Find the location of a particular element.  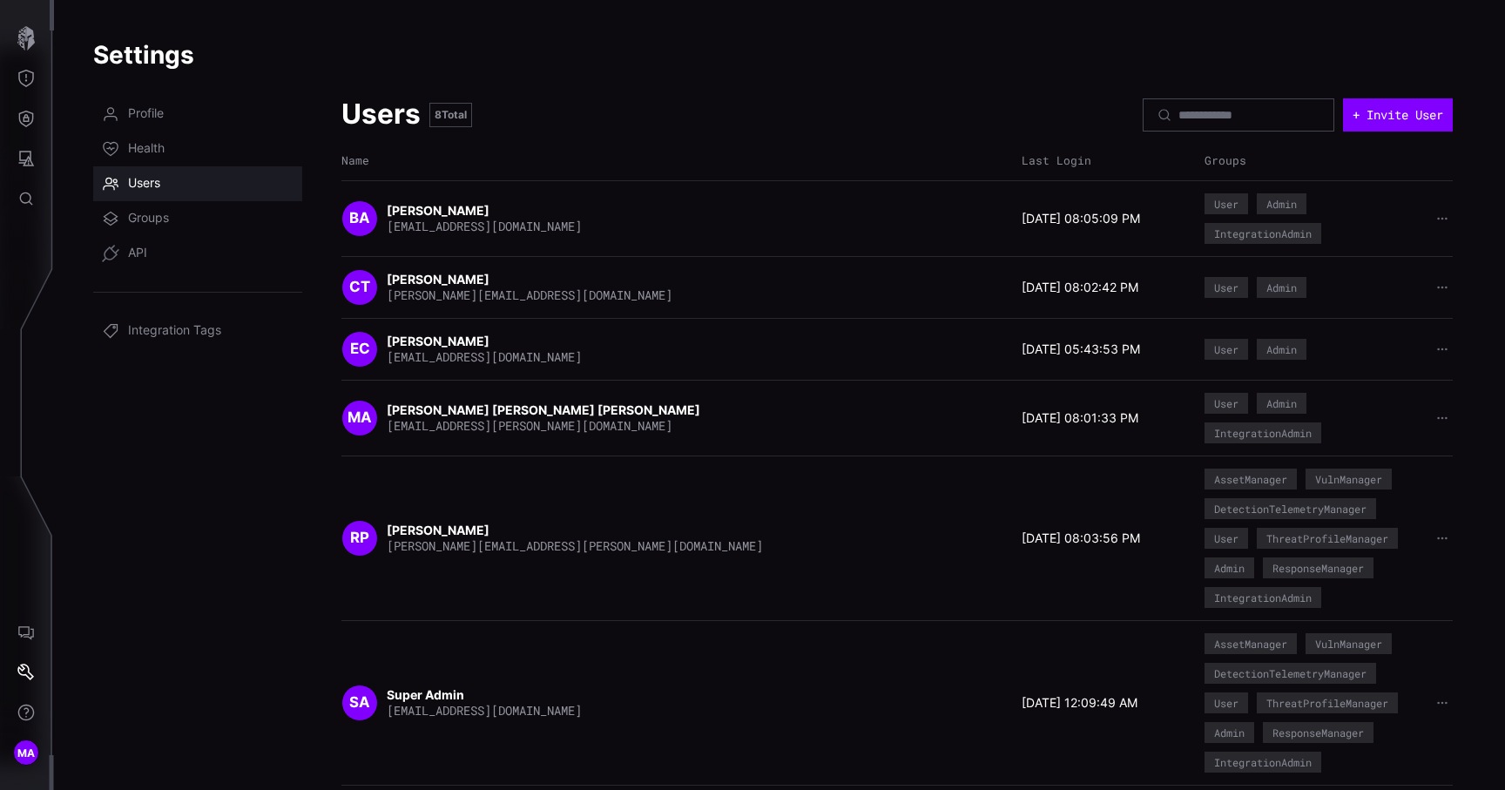

span: API is located at coordinates (138, 253).